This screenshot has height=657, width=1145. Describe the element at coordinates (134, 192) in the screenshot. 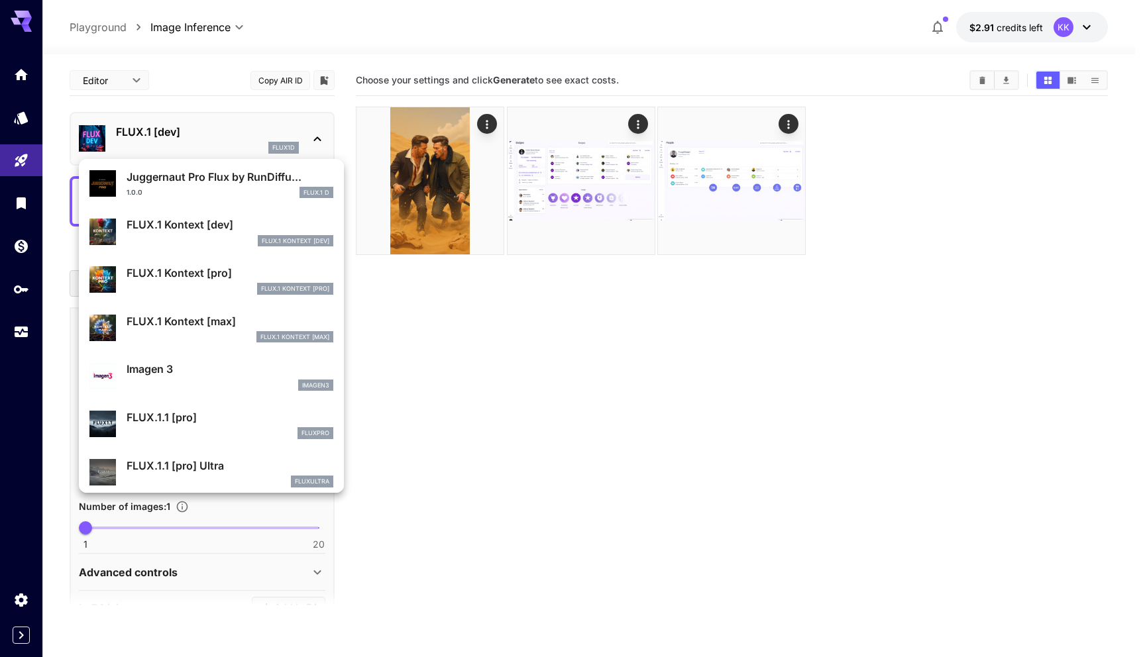

I see `p: 1.0.0` at that location.